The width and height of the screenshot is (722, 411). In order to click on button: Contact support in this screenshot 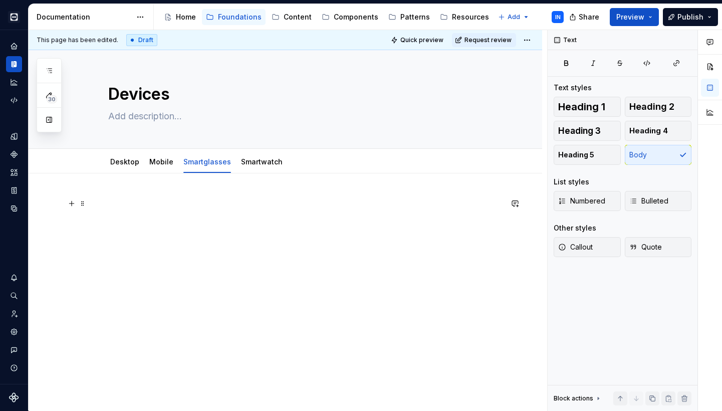, I will do `click(14, 350)`.